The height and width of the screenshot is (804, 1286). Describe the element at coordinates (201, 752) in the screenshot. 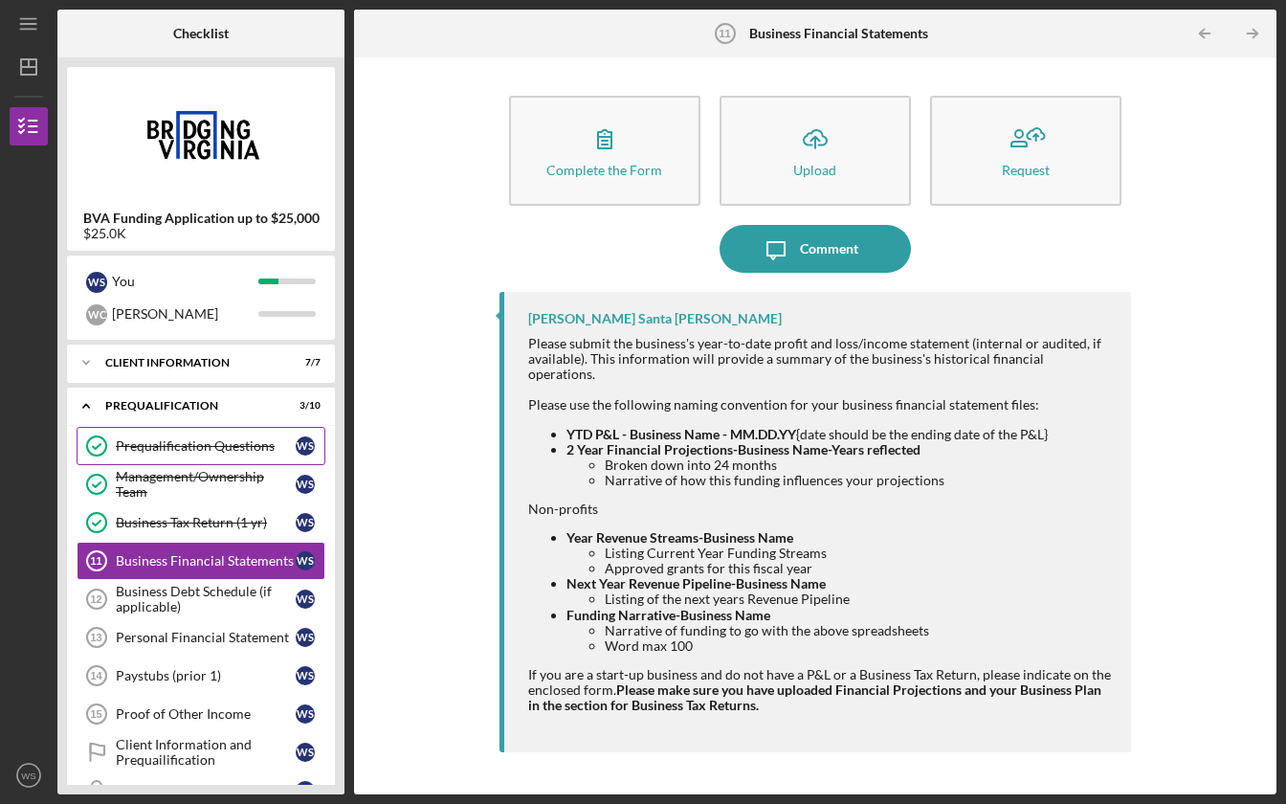

I see `a: Client Information and PrequailificationWS` at that location.